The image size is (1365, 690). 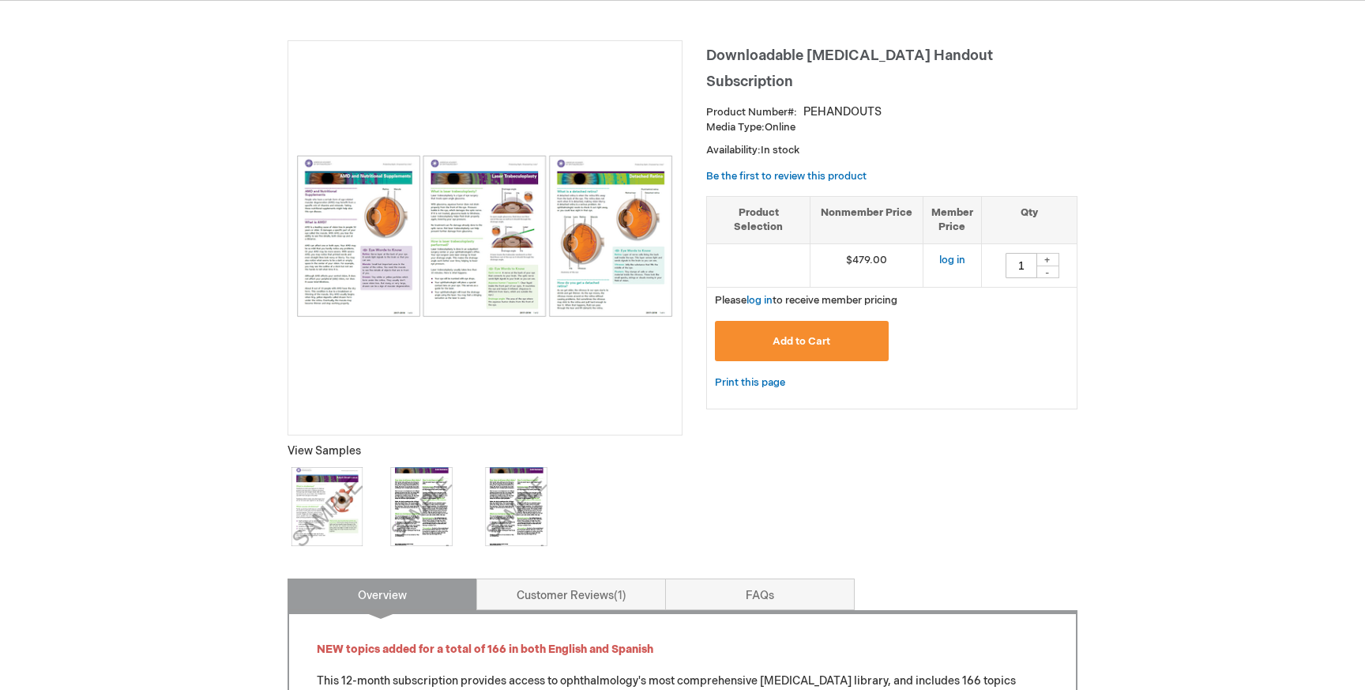 I want to click on p: Availability:, so click(x=892, y=150).